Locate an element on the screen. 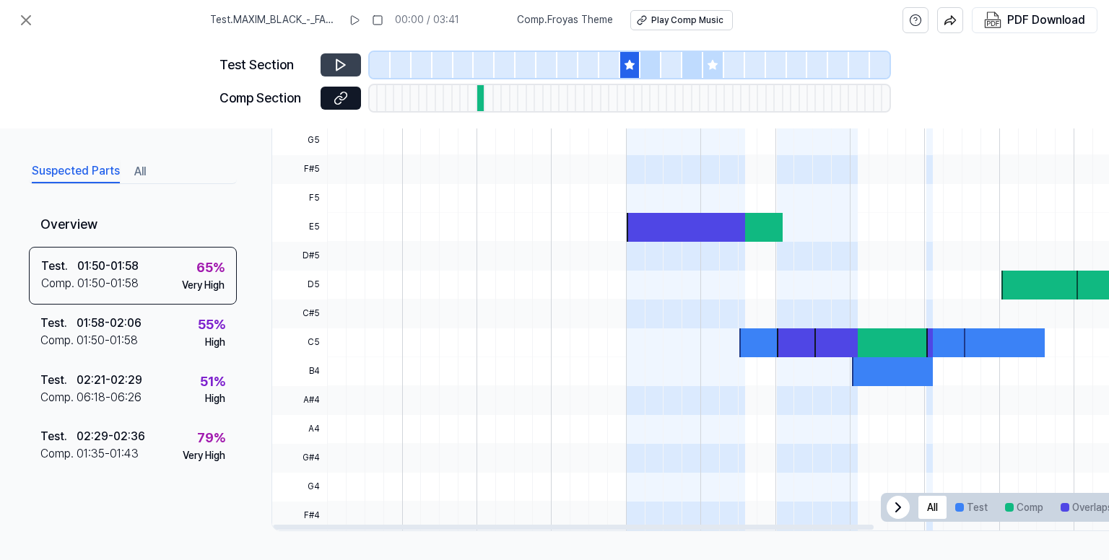 This screenshot has width=1109, height=560. div: Test Section is located at coordinates (266, 65).